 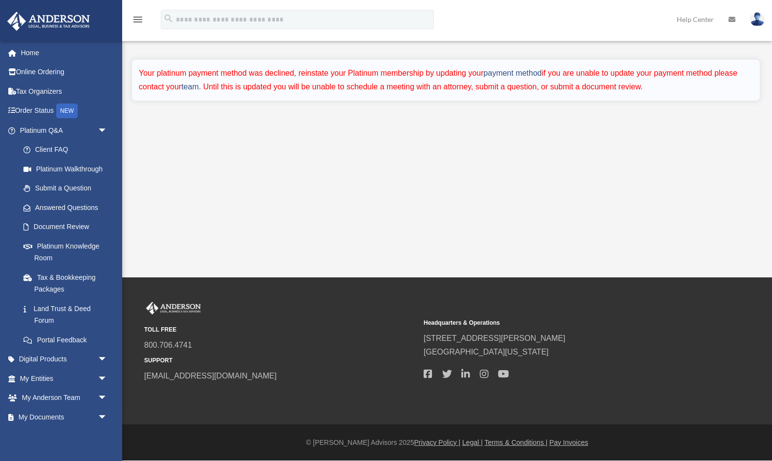 I want to click on a: team, so click(x=190, y=87).